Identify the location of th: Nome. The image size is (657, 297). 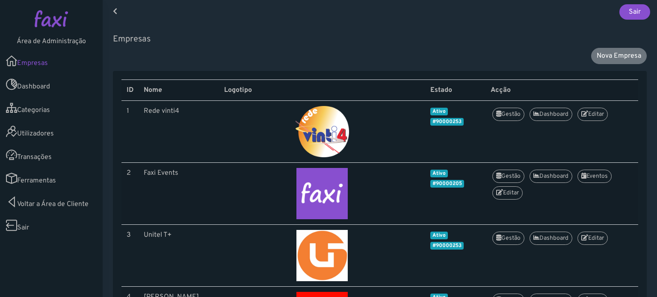
(179, 90).